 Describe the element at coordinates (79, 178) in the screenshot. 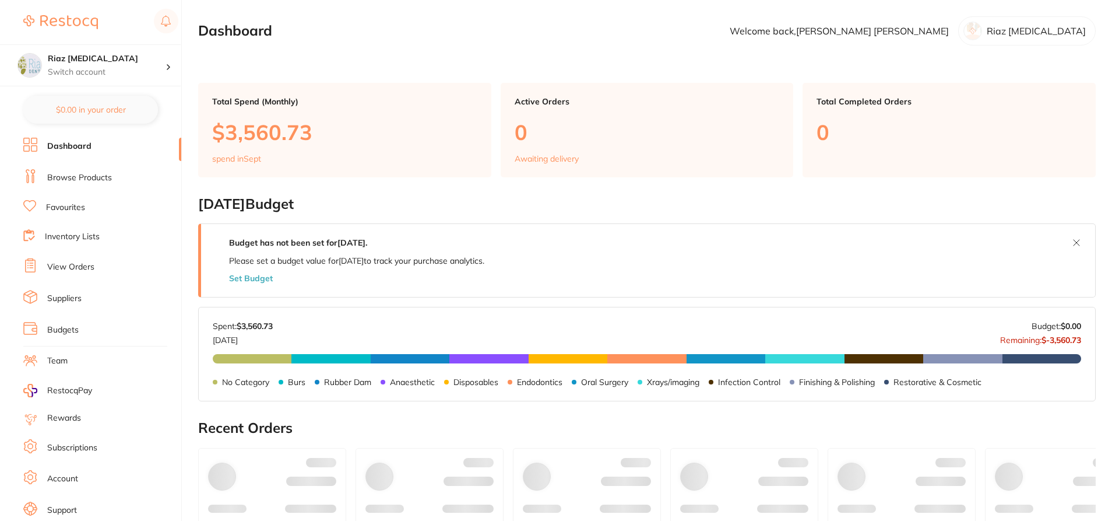

I see `a: Browse Products` at that location.